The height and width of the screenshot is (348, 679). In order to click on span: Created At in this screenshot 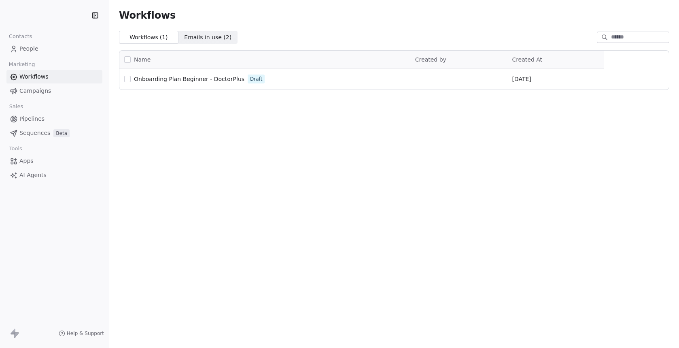, I will do `click(527, 59)`.